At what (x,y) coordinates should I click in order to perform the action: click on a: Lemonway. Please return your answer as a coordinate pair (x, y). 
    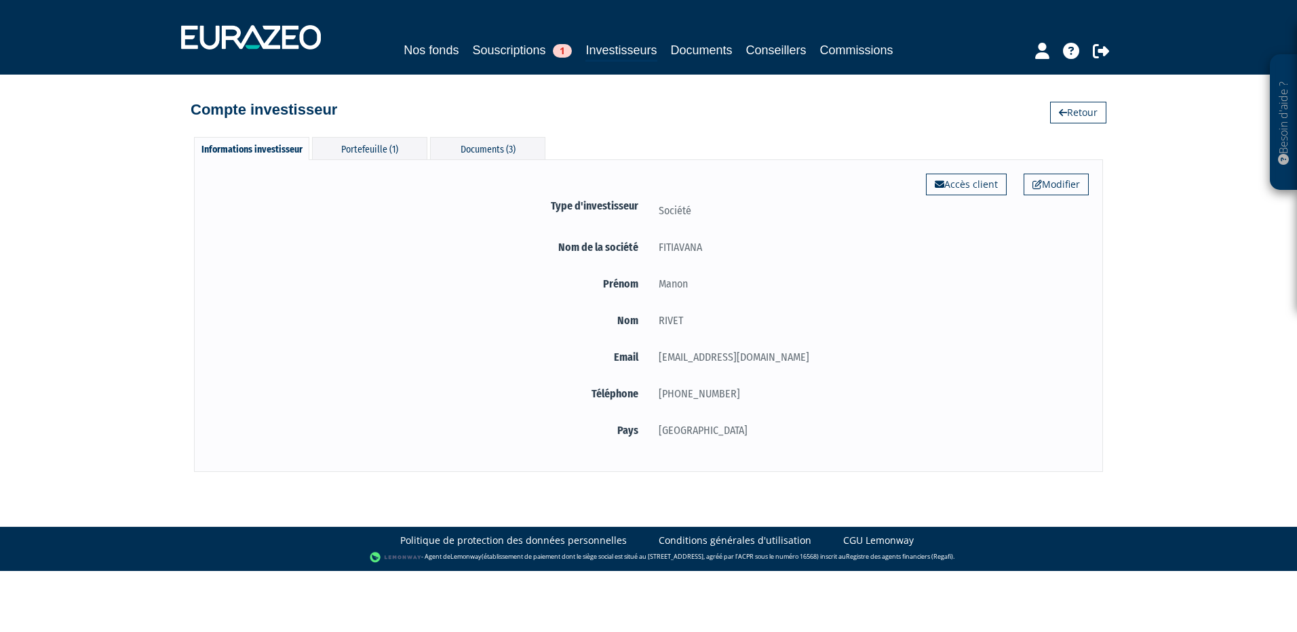
    Looking at the image, I should click on (466, 557).